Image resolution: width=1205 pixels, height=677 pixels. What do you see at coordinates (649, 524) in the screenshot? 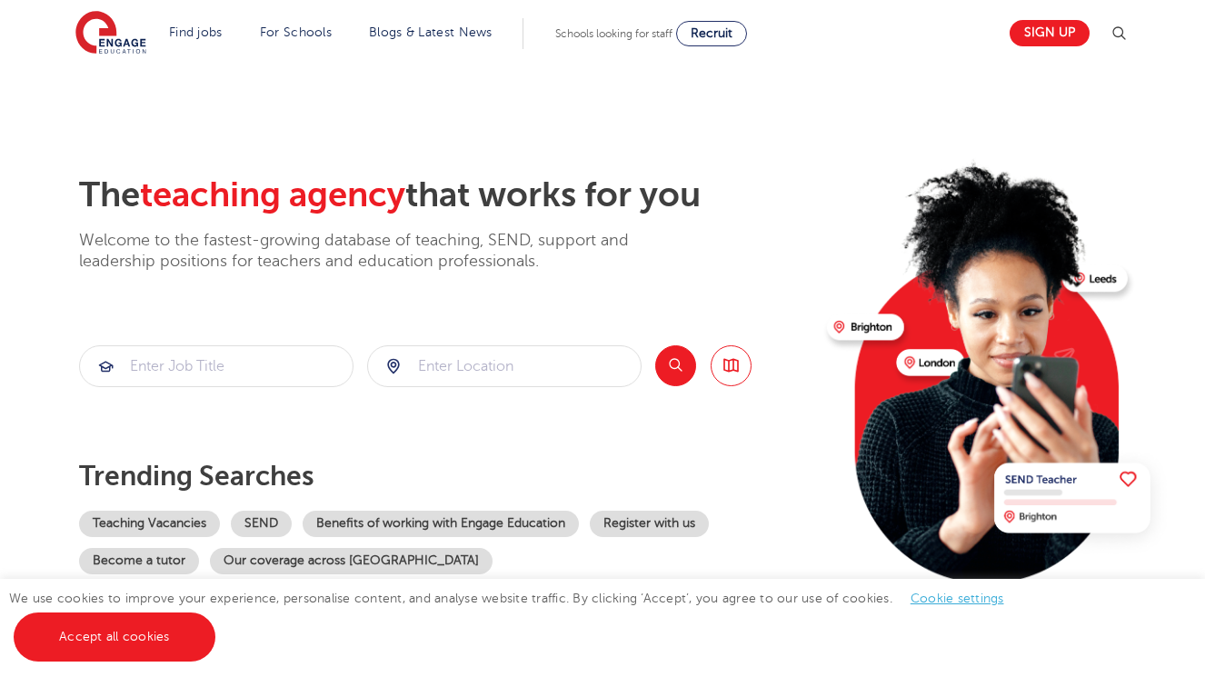
I see `a: Register with us` at bounding box center [649, 524].